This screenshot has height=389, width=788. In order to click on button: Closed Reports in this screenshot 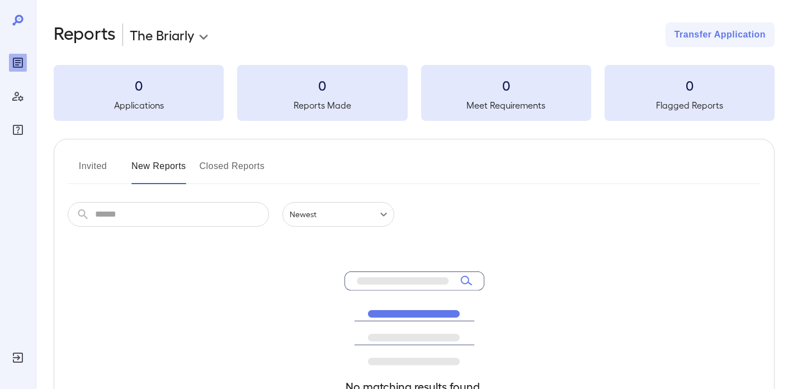, I will do `click(232, 171)`.